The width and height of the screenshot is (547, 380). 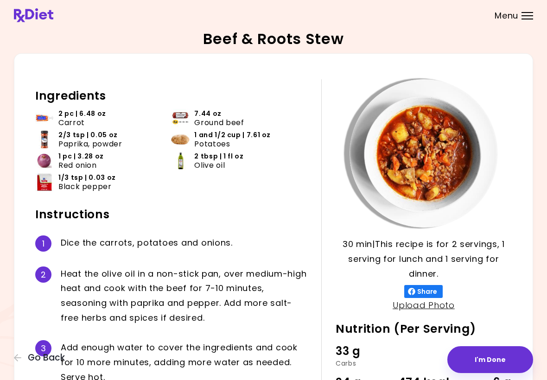 I want to click on span: 1 and 1/2 cup | 7.61 oz, so click(x=232, y=135).